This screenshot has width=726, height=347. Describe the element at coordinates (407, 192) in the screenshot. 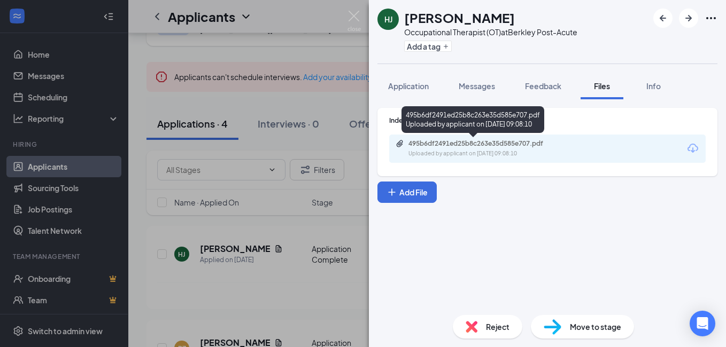

I see `button: Add FilePlus` at that location.